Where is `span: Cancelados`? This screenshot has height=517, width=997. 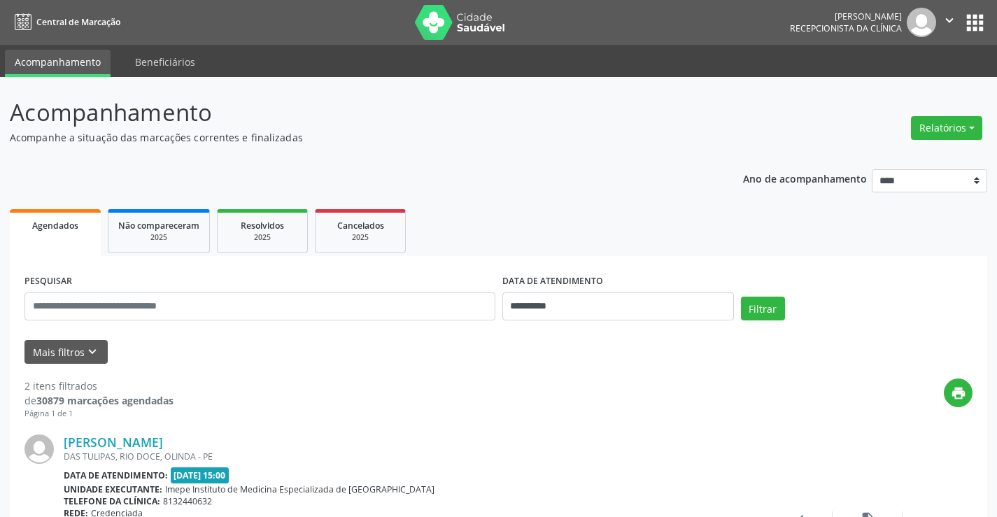 span: Cancelados is located at coordinates (360, 225).